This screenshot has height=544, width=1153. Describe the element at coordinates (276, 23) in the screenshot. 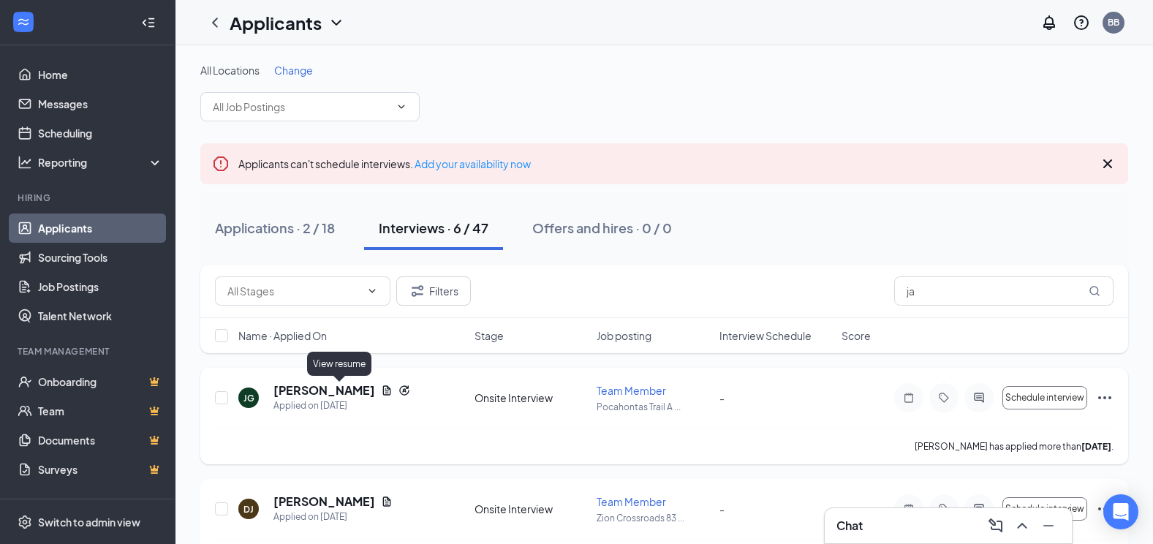

I see `h1: Applicants` at that location.